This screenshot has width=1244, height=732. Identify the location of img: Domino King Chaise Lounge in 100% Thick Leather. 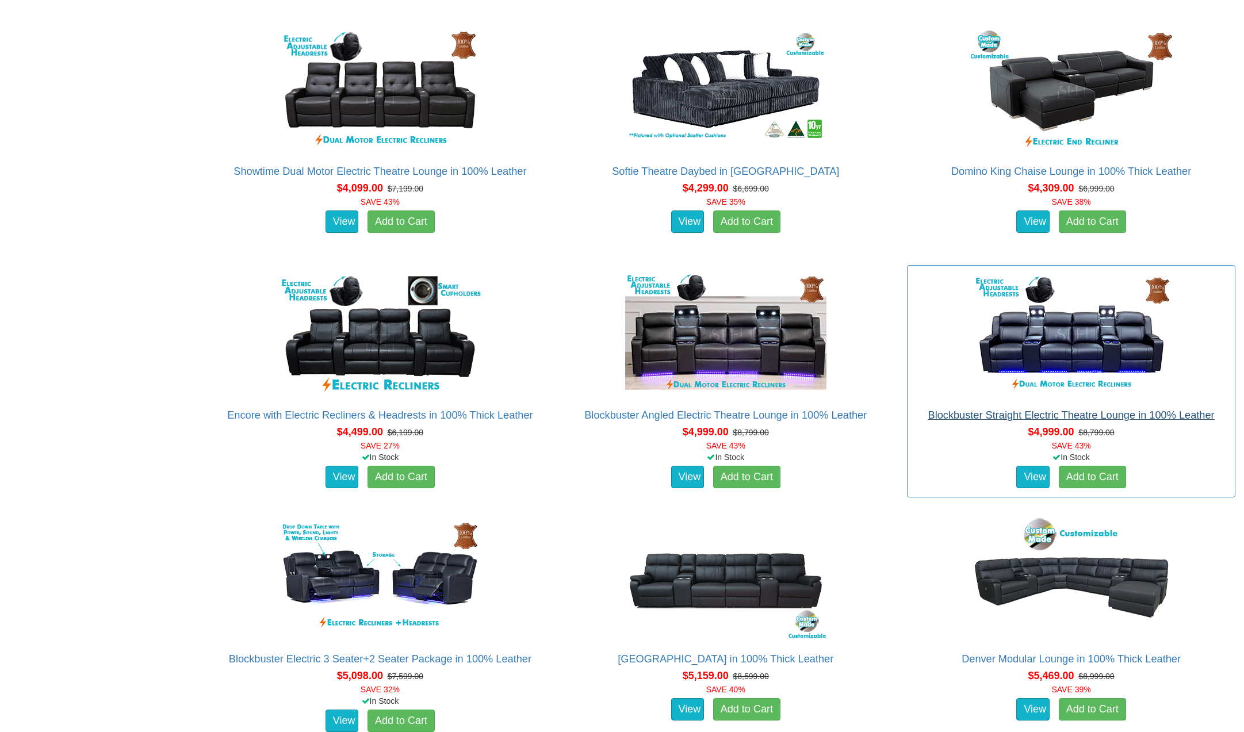
(1071, 91).